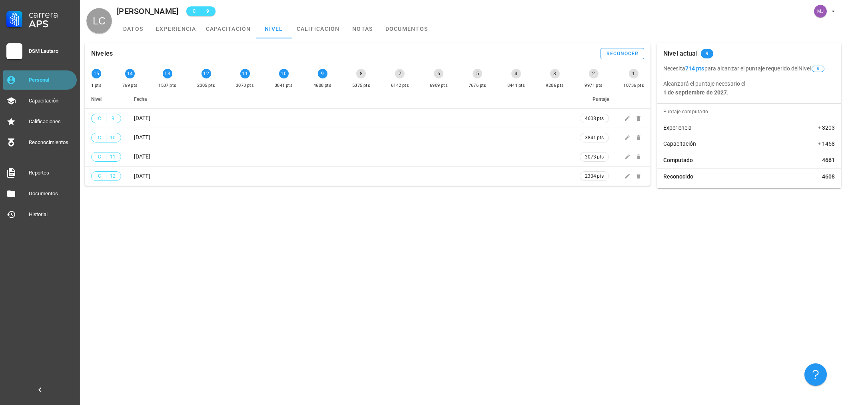  I want to click on div: 6, so click(439, 74).